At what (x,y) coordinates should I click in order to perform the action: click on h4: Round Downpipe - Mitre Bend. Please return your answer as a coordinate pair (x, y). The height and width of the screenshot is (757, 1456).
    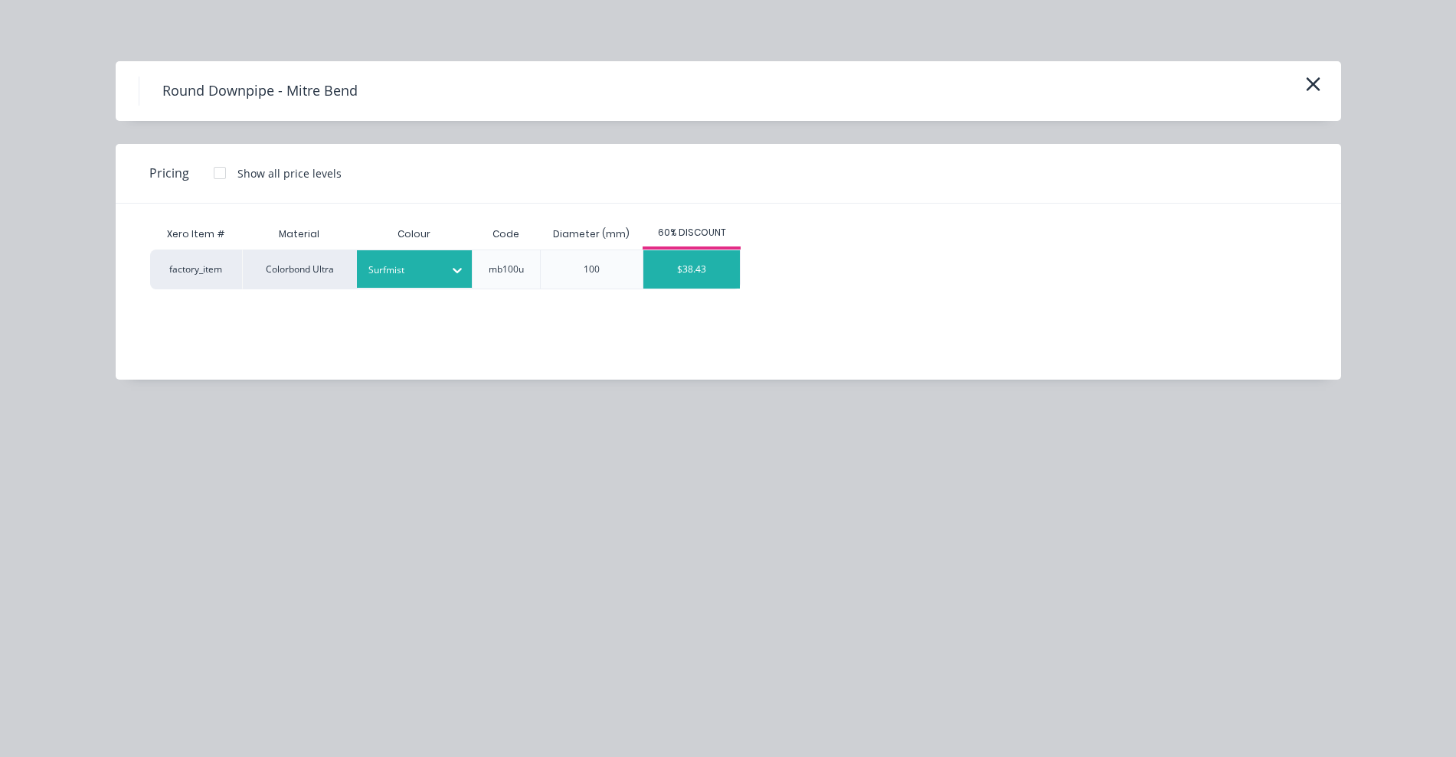
    Looking at the image, I should click on (260, 91).